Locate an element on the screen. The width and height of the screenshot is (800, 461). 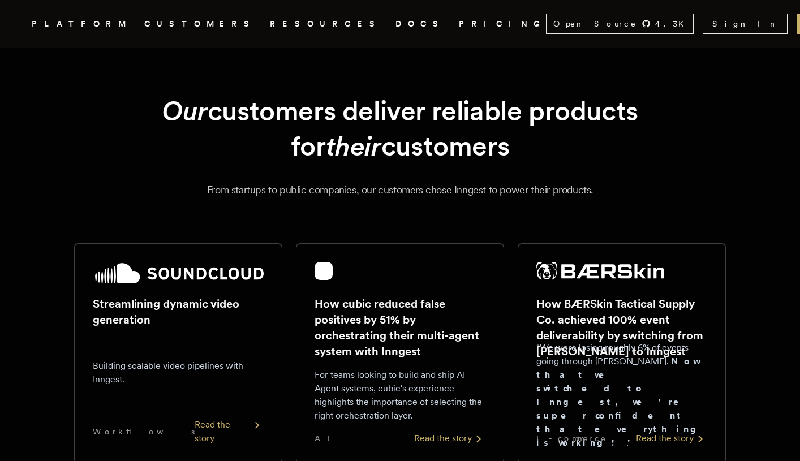
span: 4.3 K is located at coordinates (673, 24).